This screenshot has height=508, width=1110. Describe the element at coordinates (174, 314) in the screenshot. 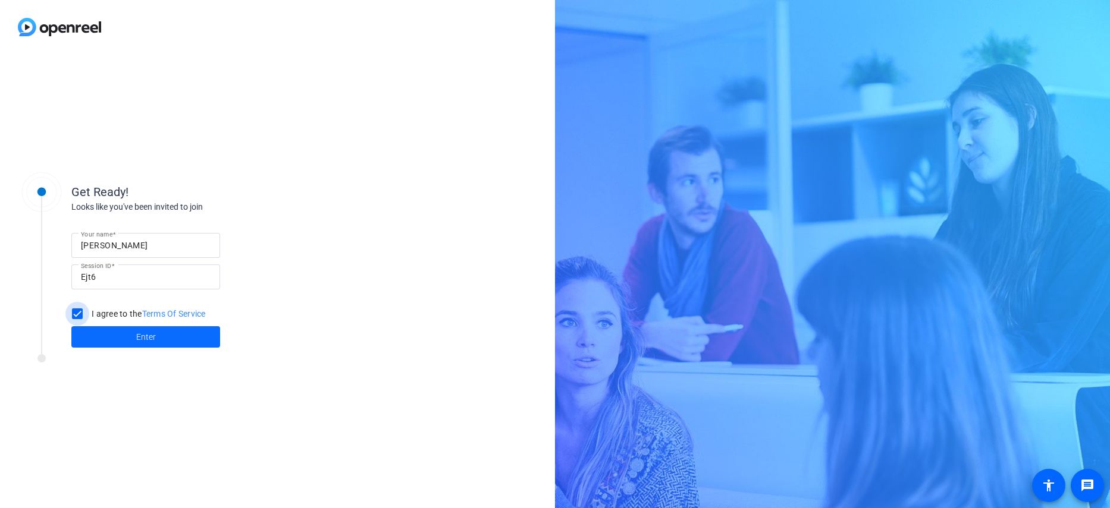

I see `a: Terms Of Service` at that location.